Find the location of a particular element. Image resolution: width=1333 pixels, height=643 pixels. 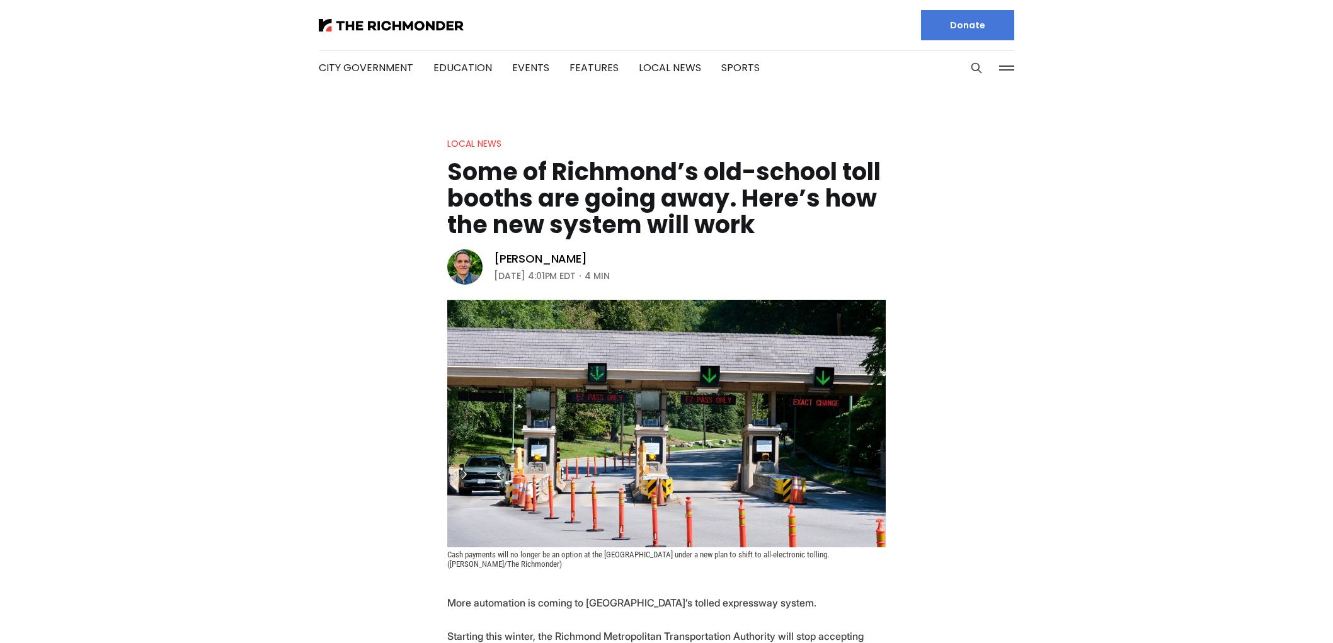

img: The Richmonder is located at coordinates (391, 25).